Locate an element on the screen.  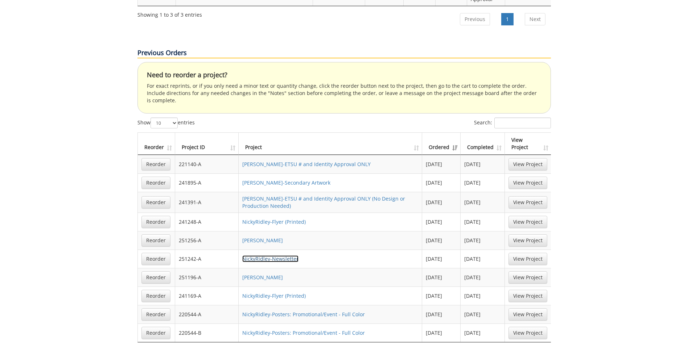
td: 241169-A is located at coordinates (207, 295).